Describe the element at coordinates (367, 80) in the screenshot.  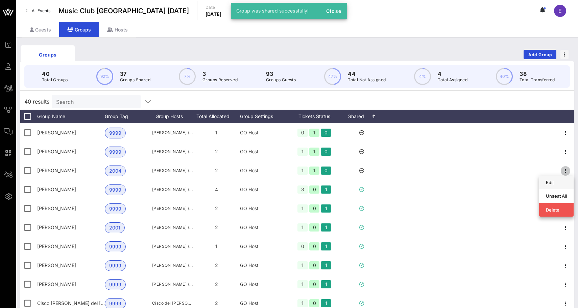
I see `p: Total Not Assigned` at that location.